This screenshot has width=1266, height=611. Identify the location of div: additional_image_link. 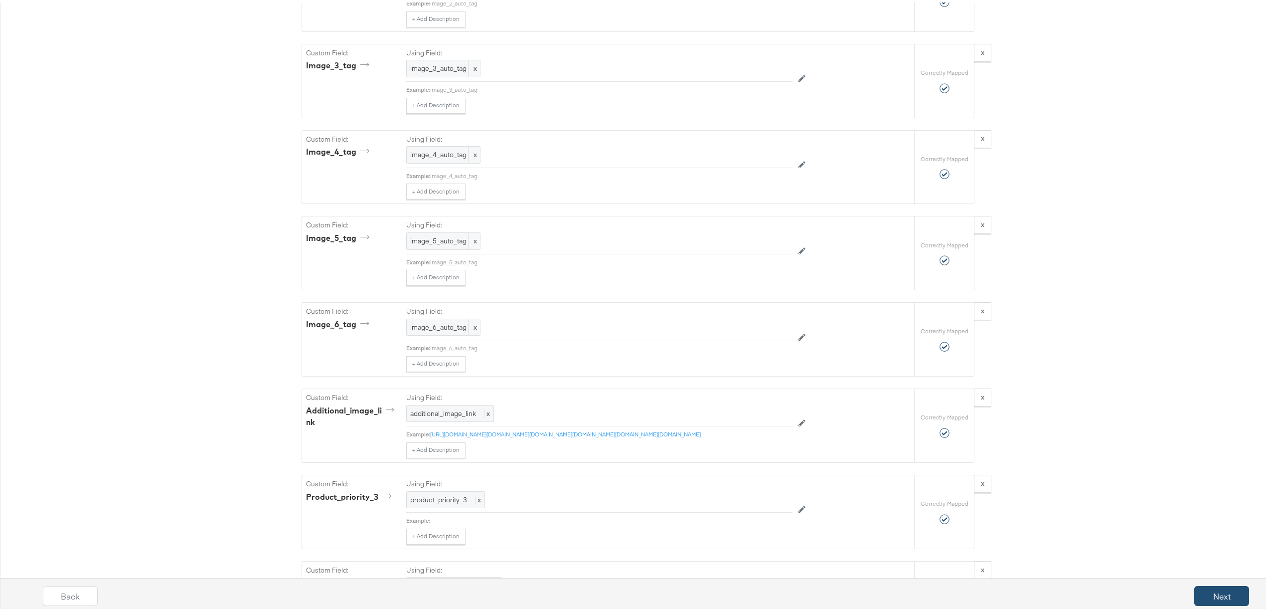
(352, 414).